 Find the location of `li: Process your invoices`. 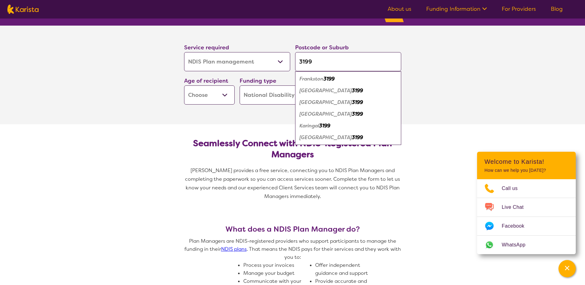

li: Process your invoices is located at coordinates (276, 265).